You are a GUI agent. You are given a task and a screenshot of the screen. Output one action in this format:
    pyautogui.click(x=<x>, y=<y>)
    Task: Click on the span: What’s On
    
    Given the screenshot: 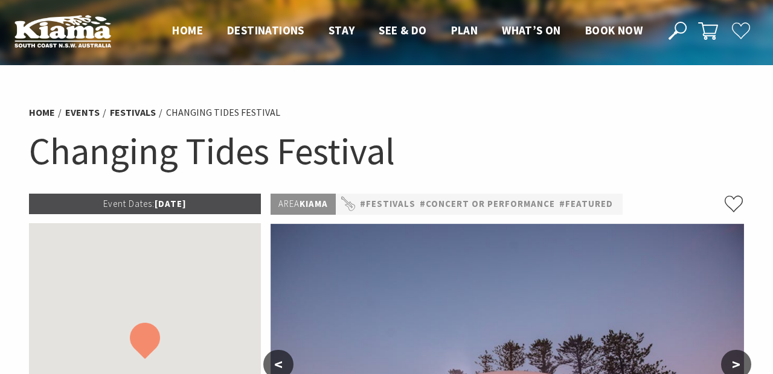 What is the action you would take?
    pyautogui.click(x=531, y=30)
    